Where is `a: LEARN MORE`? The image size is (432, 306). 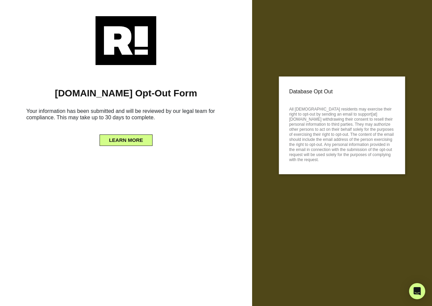
a: LEARN MORE is located at coordinates (126, 138).